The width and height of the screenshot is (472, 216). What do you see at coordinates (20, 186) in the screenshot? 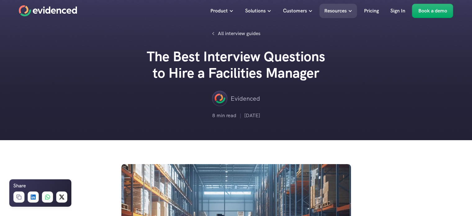
I see `h6: Share` at bounding box center [20, 186].